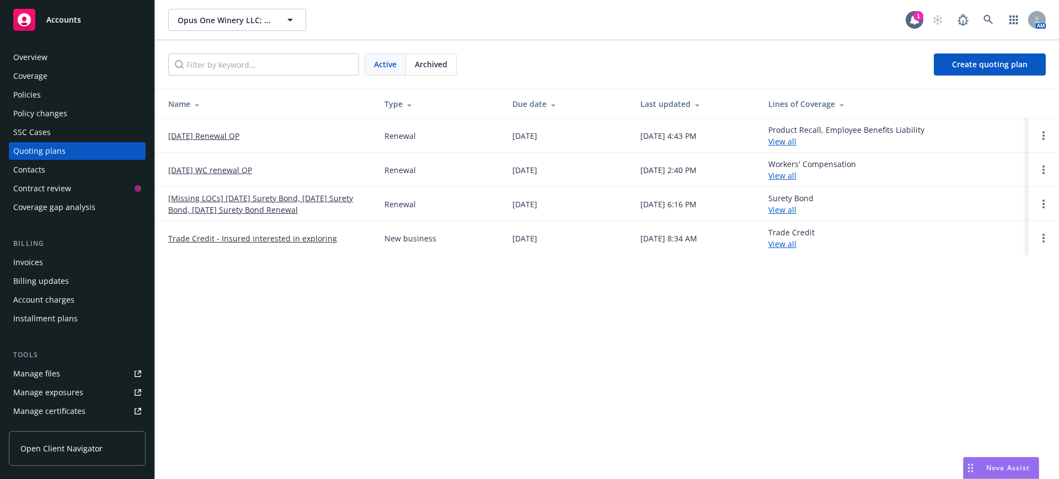  What do you see at coordinates (1014, 20) in the screenshot?
I see `a: Switch app` at bounding box center [1014, 20].